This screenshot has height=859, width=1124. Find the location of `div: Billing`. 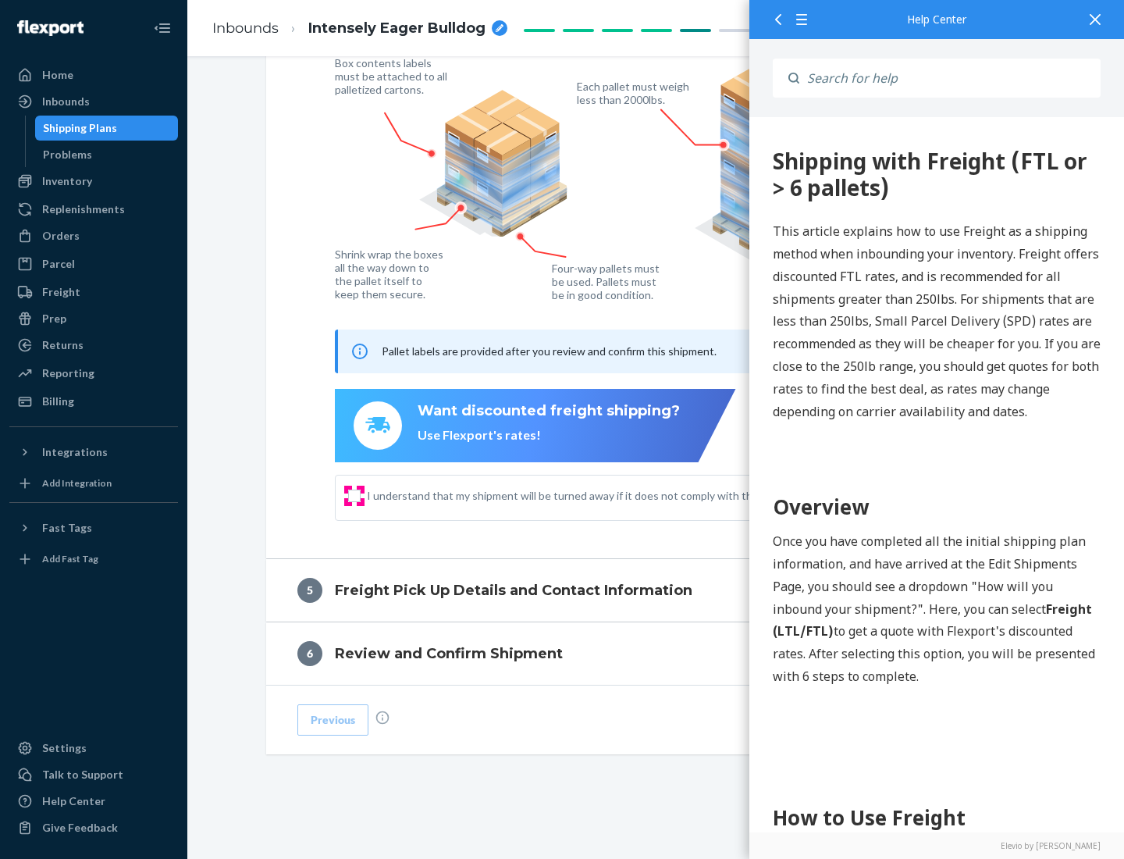

div: Billing is located at coordinates (58, 401).